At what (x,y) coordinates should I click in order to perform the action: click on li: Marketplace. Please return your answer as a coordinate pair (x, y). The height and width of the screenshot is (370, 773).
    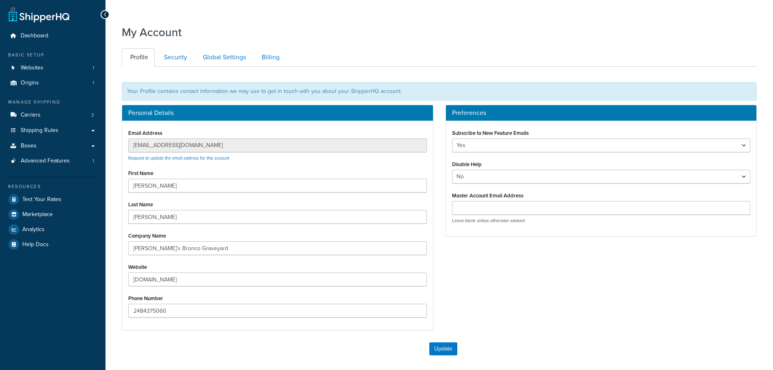
    Looking at the image, I should click on (53, 214).